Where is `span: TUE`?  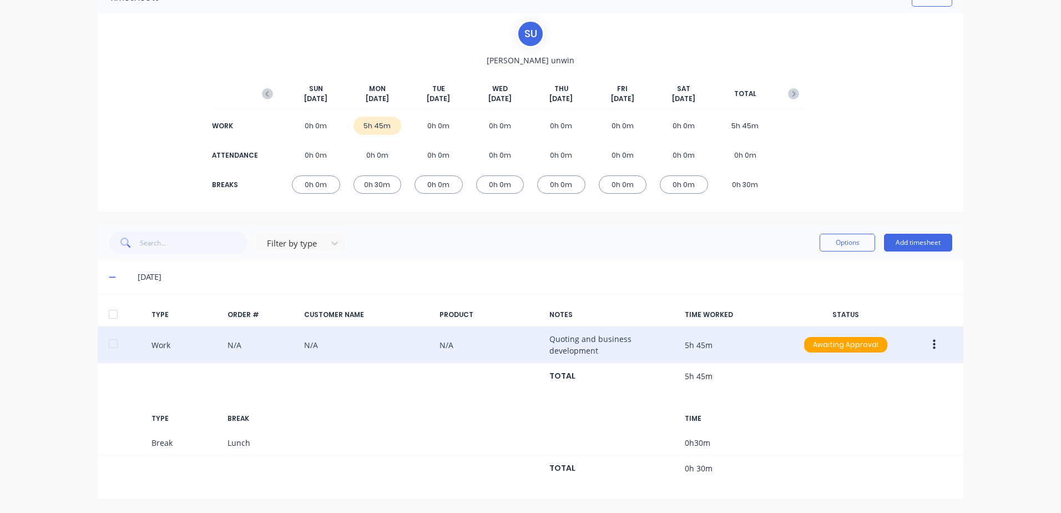 span: TUE is located at coordinates (438, 89).